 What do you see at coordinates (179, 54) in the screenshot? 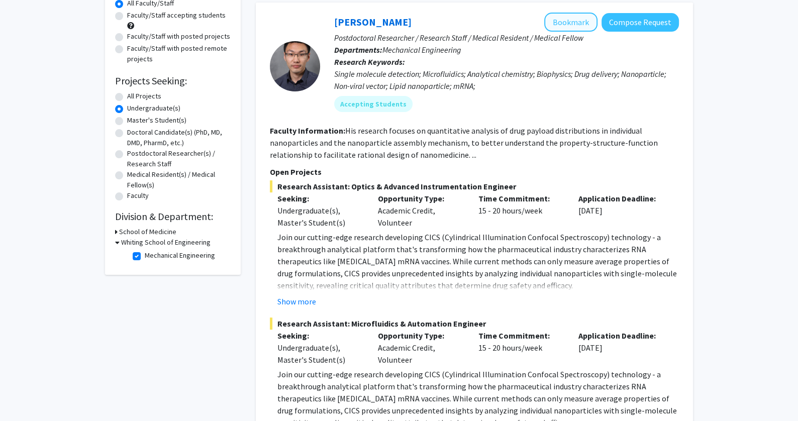
I see `label: Faculty/Staff with posted remote projects` at bounding box center [179, 54].